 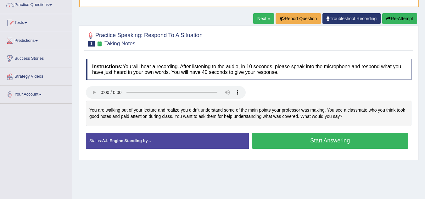 I want to click on a: Your Account, so click(x=36, y=94).